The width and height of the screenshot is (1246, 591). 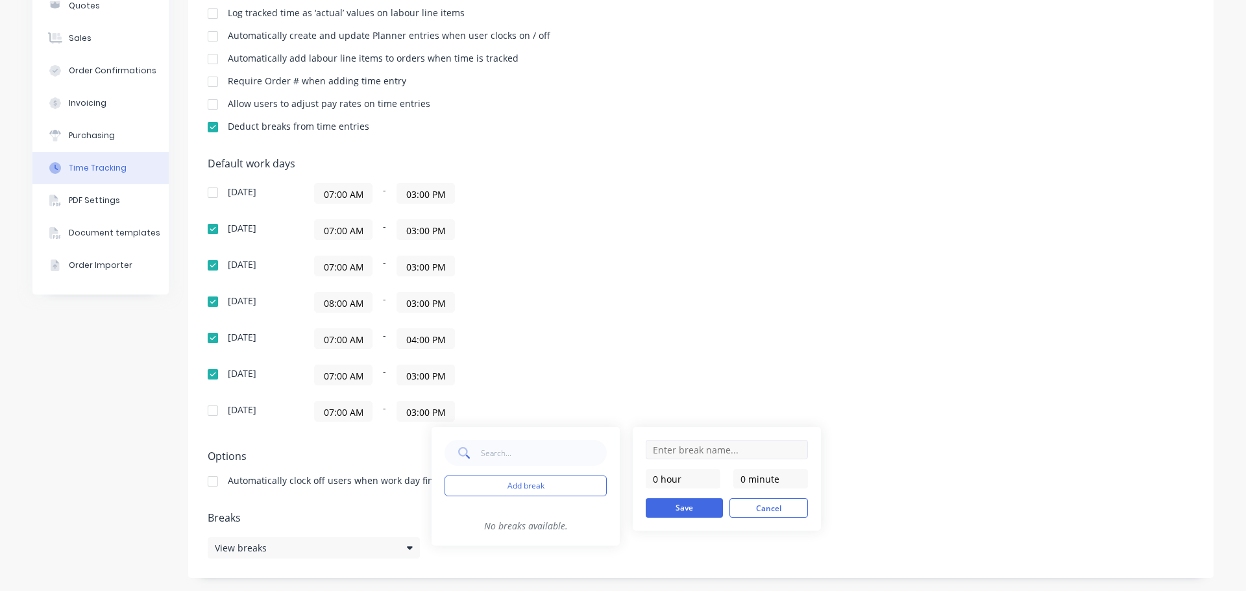 I want to click on input: 0 minutes, so click(x=770, y=479).